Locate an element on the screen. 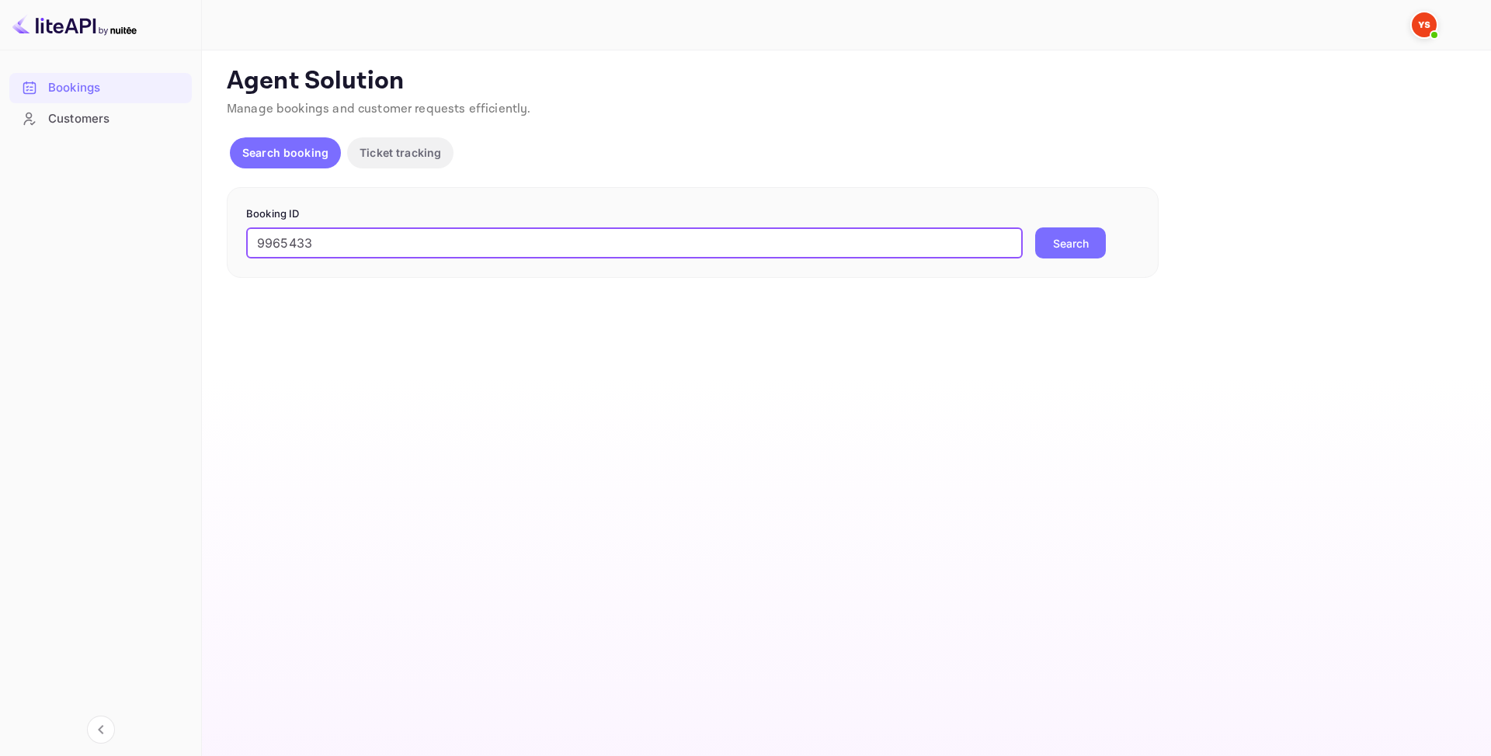 Image resolution: width=1491 pixels, height=756 pixels. input: Enter Booking ID (e.g., 63782194) is located at coordinates (634, 243).